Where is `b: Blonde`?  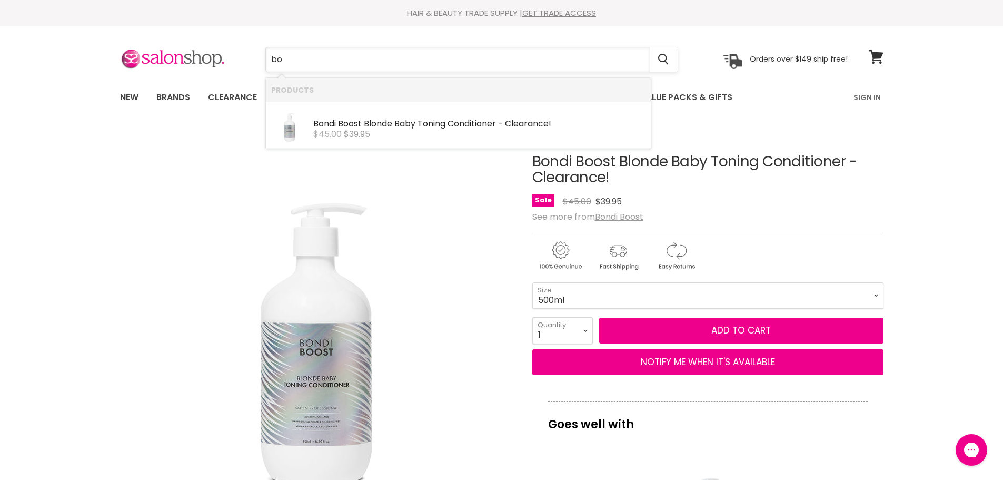 b: Blonde is located at coordinates (378, 123).